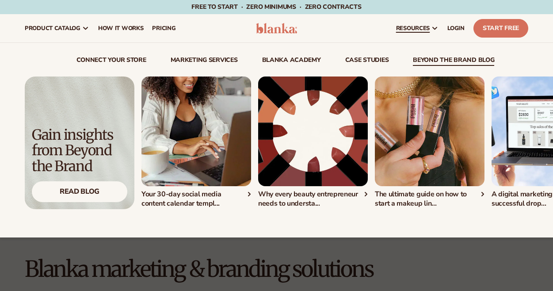 This screenshot has height=291, width=553. What do you see at coordinates (121, 28) in the screenshot?
I see `a: How It Works` at bounding box center [121, 28].